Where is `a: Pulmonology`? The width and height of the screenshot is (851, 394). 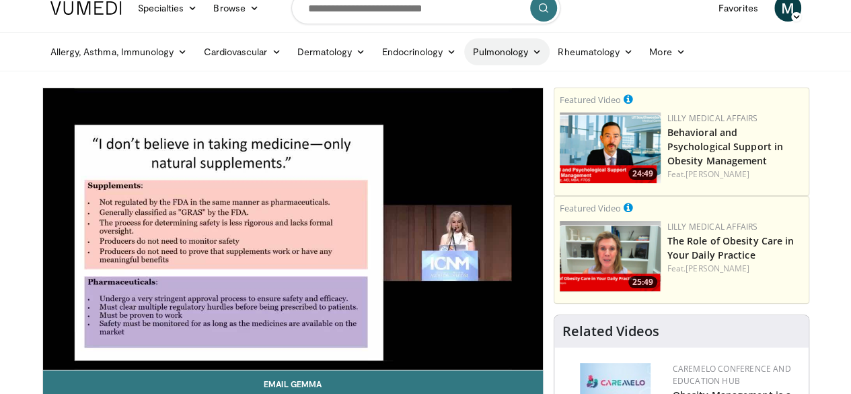 a: Pulmonology is located at coordinates (507, 52).